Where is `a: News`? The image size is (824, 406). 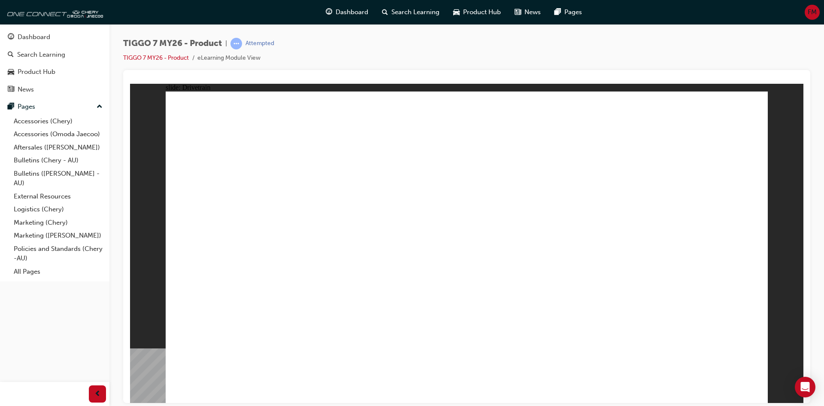
a: News is located at coordinates (55, 89).